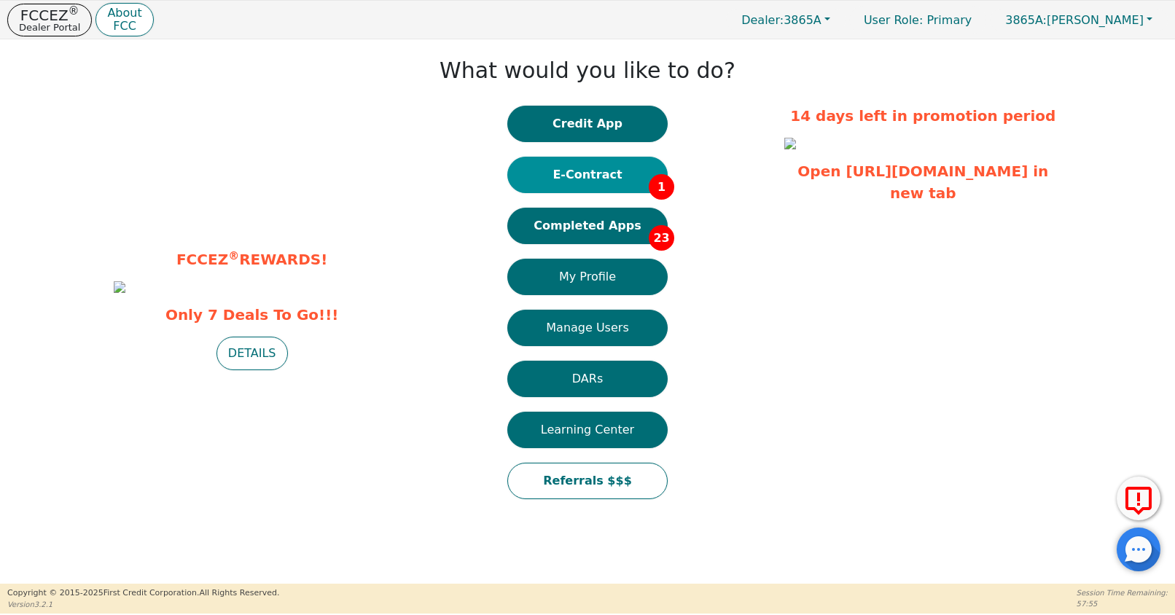 The image size is (1175, 615). What do you see at coordinates (587, 277) in the screenshot?
I see `button: My Profile` at bounding box center [587, 277].